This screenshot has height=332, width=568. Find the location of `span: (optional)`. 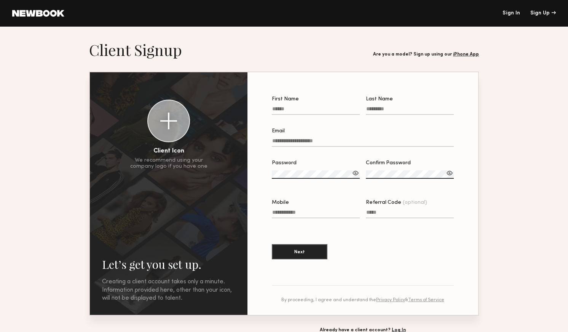

span: (optional) is located at coordinates (415, 203).